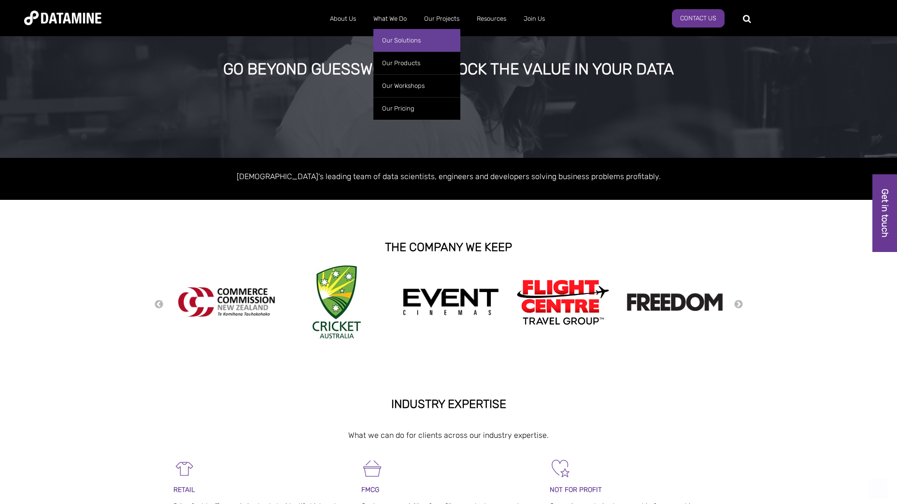 The height and width of the screenshot is (504, 897). What do you see at coordinates (63, 18) in the screenshot?
I see `img: Datamine` at bounding box center [63, 18].